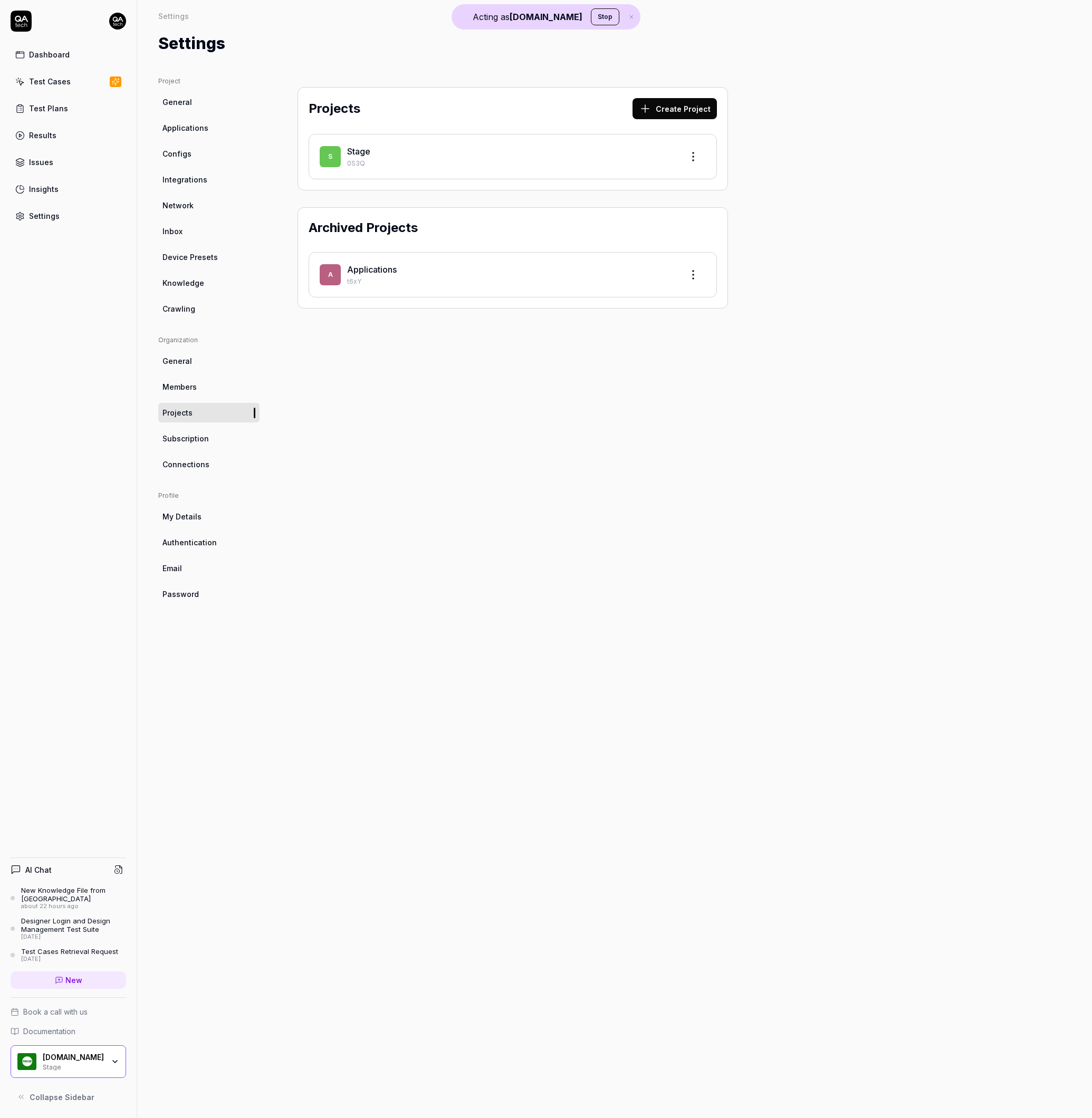  I want to click on div: Test Plans, so click(49, 108).